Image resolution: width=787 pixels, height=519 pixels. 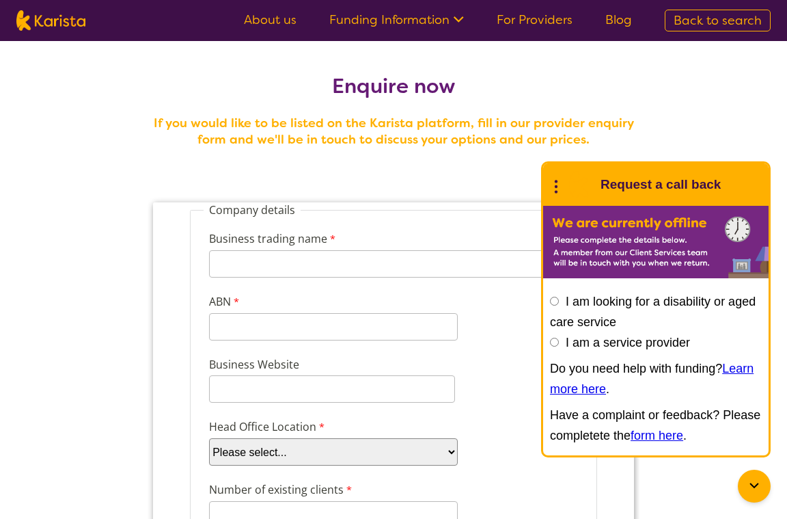 What do you see at coordinates (618, 20) in the screenshot?
I see `a: Blog` at bounding box center [618, 20].